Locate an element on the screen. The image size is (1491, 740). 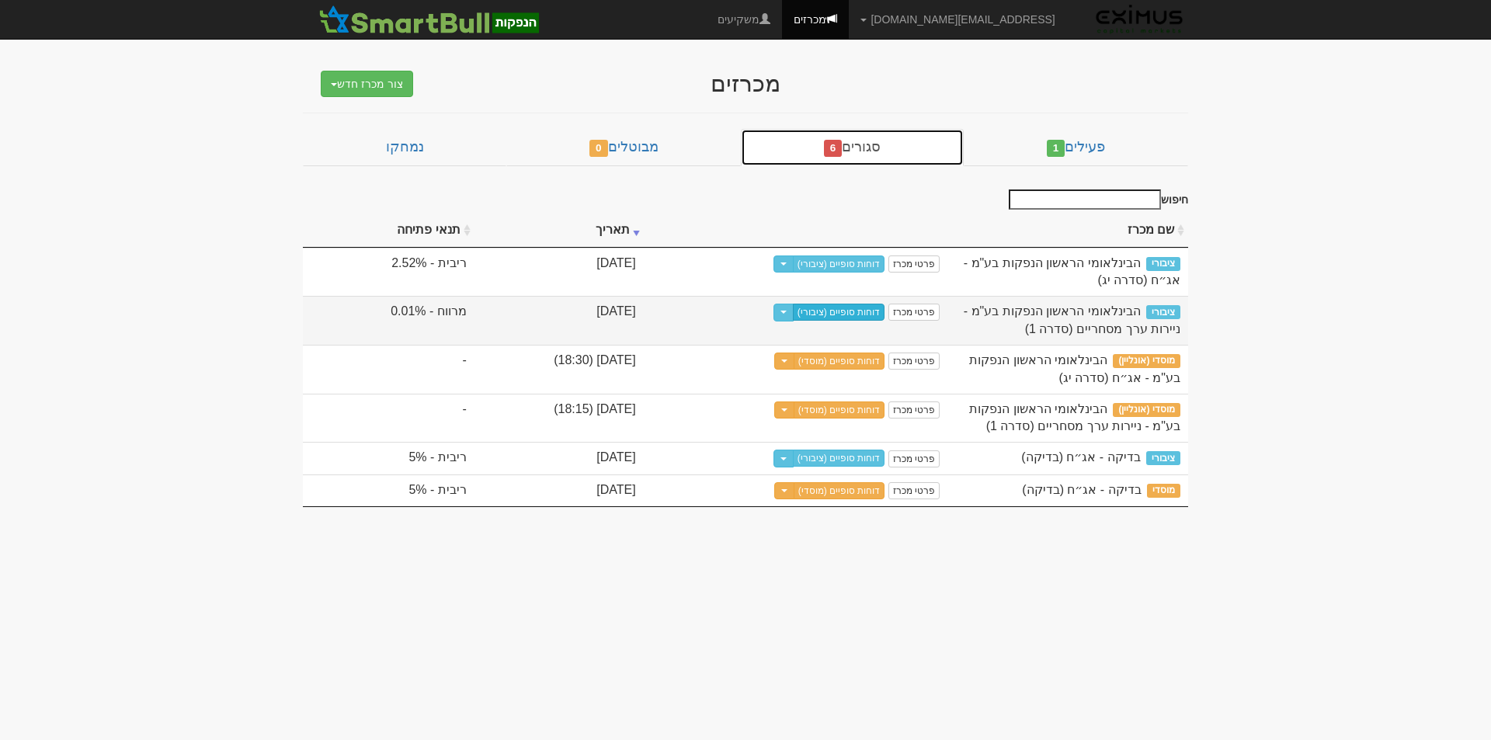
th: תנאי פתיחה : activate to sort column ascending is located at coordinates (388, 231).